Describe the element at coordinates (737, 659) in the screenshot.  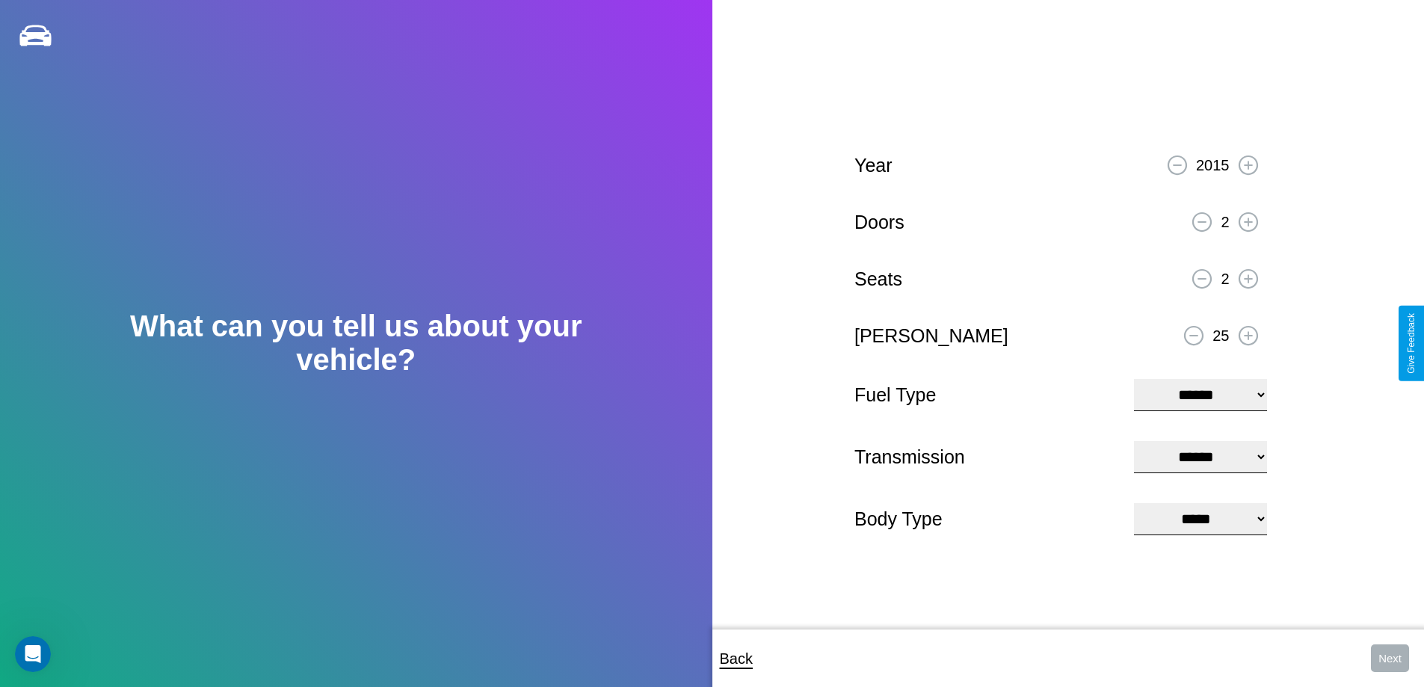
I see `p: Back` at that location.